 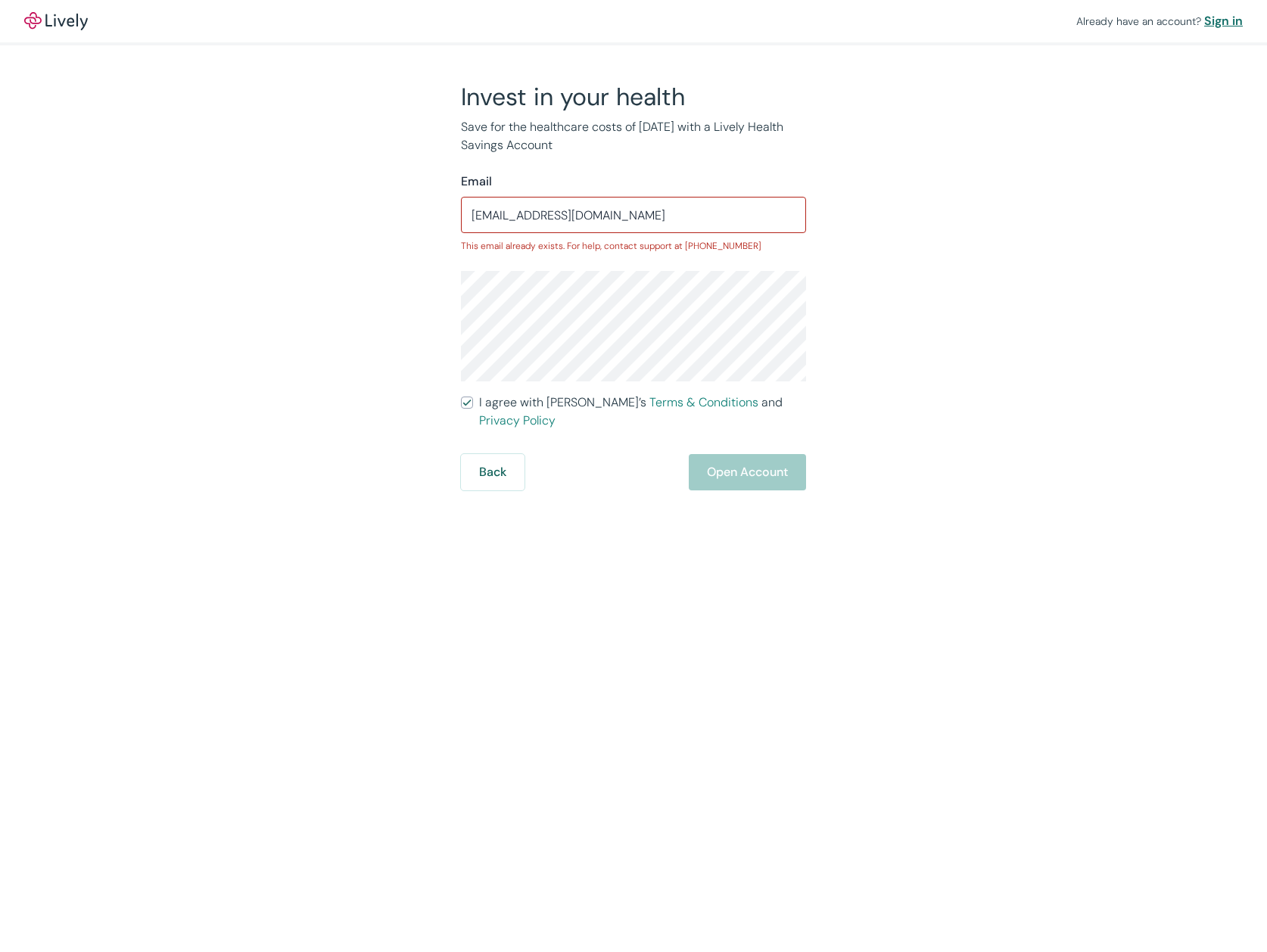 I want to click on button: Back, so click(x=493, y=472).